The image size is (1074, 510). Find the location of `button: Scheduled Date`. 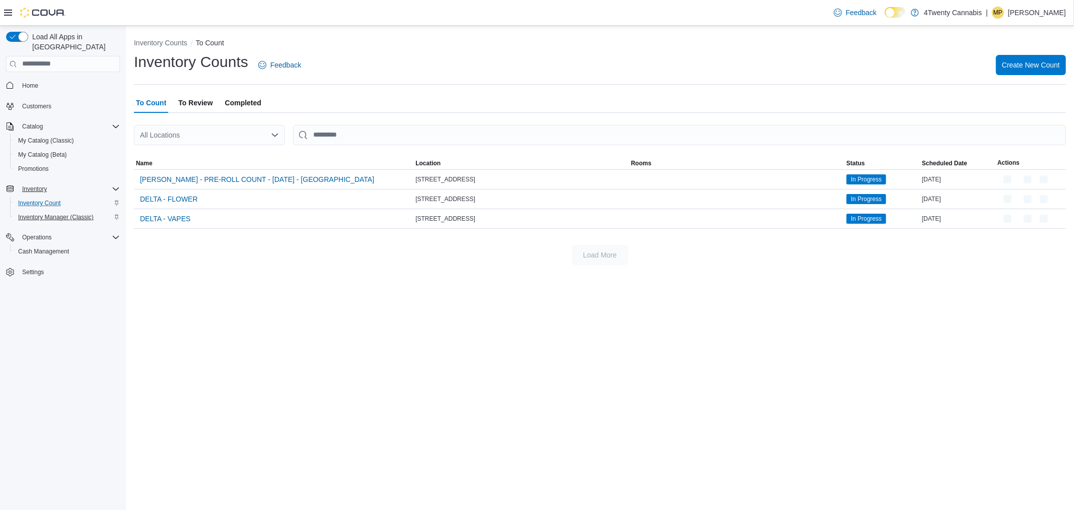

button: Scheduled Date is located at coordinates (958, 163).